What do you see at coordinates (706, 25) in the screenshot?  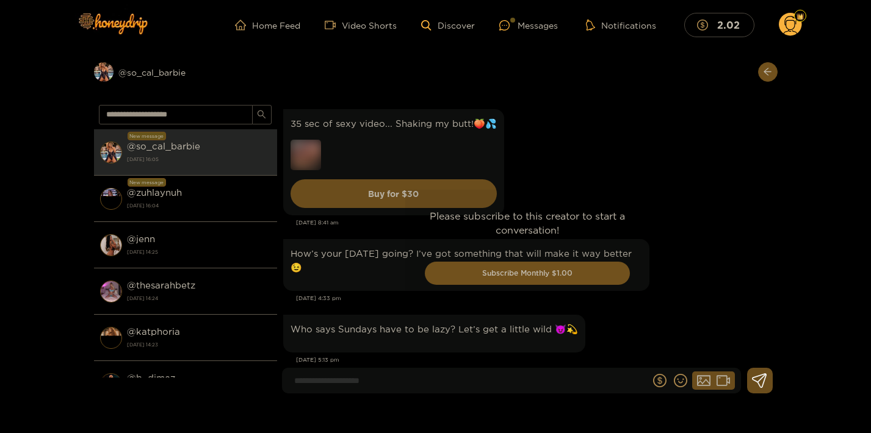 I see `span: dollar` at bounding box center [706, 25].